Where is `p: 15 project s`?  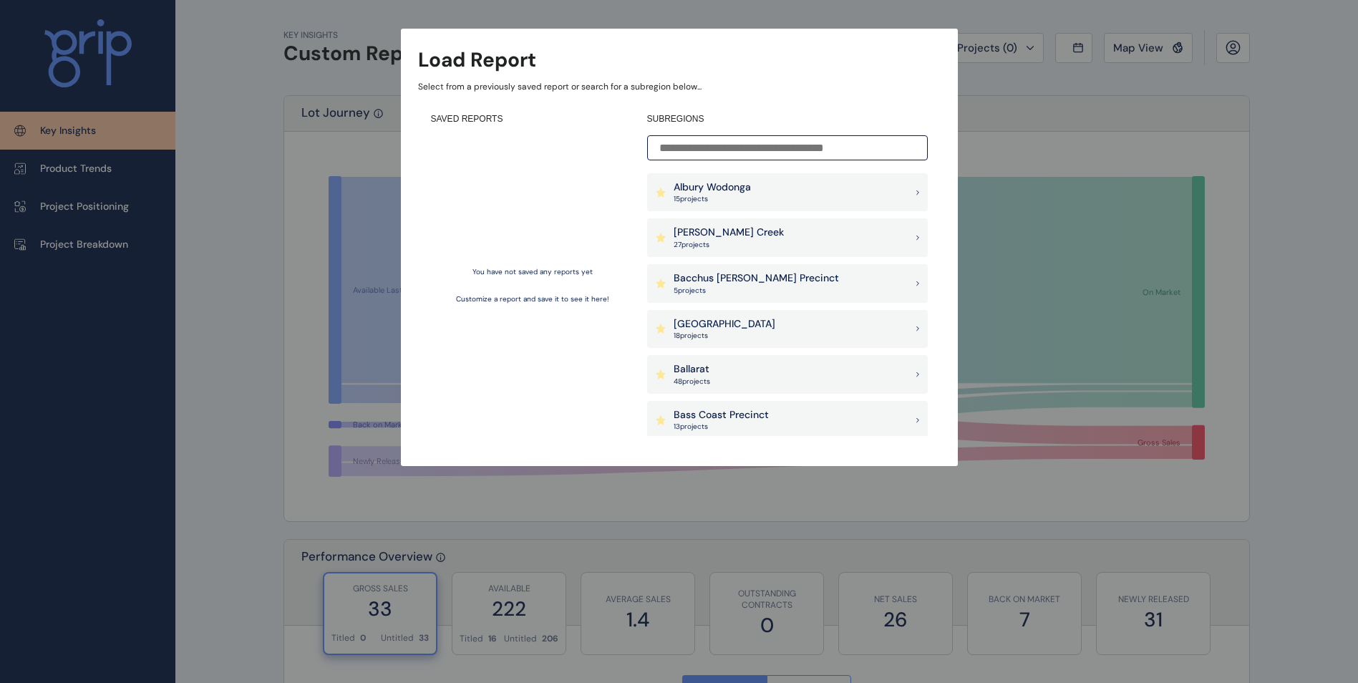
p: 15 project s is located at coordinates (712, 199).